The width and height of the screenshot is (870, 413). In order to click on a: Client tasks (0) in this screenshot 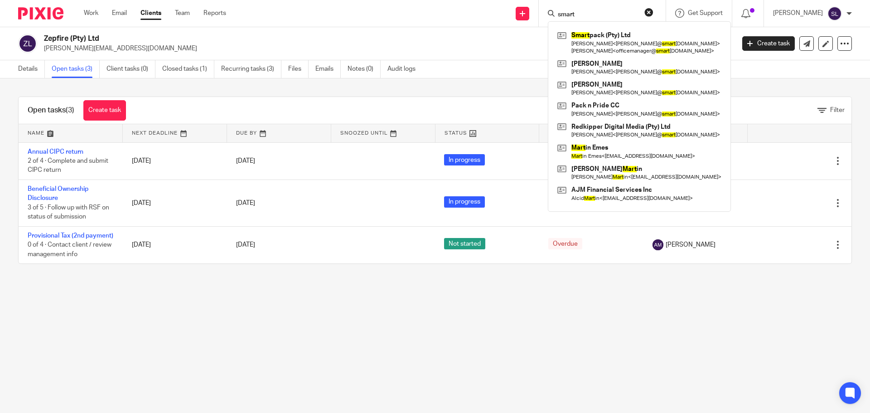, I will do `click(131, 69)`.